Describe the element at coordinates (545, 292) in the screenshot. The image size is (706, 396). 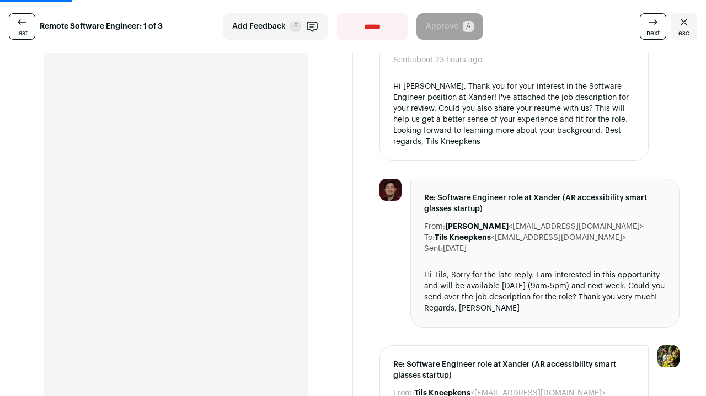
I see `div: Hi Tils, Sorry for the late reply. I am interested in this opportunity and will be available [DAT...` at that location.